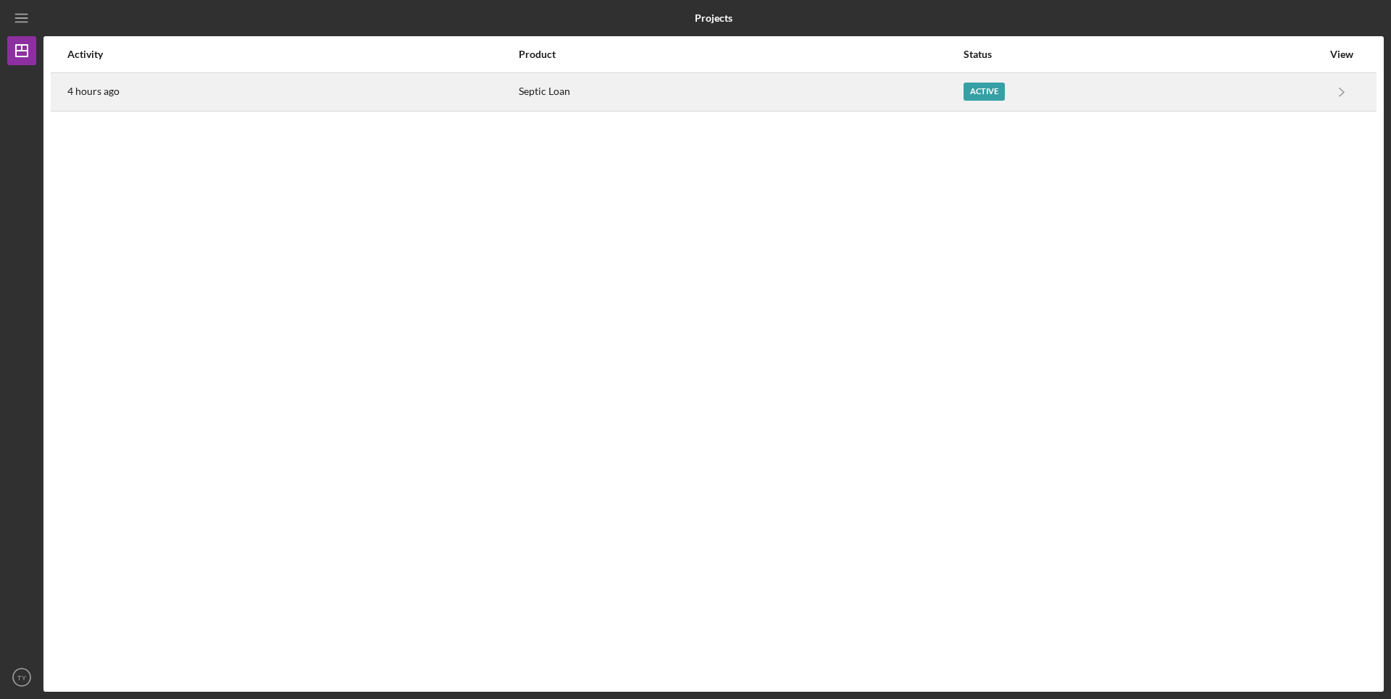 The width and height of the screenshot is (1391, 699). Describe the element at coordinates (1143, 54) in the screenshot. I see `div: Status` at that location.